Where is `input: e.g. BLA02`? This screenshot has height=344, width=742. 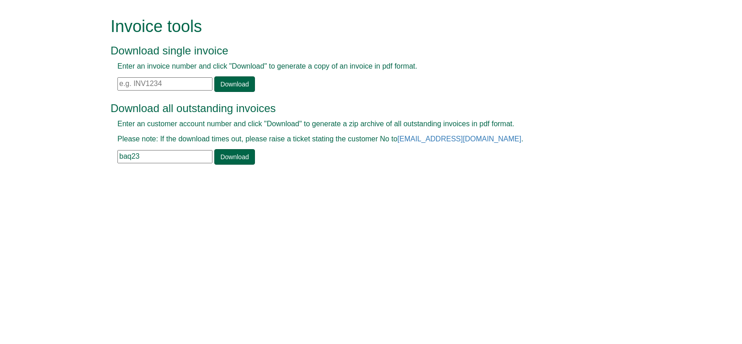
input: e.g. BLA02 is located at coordinates (165, 156).